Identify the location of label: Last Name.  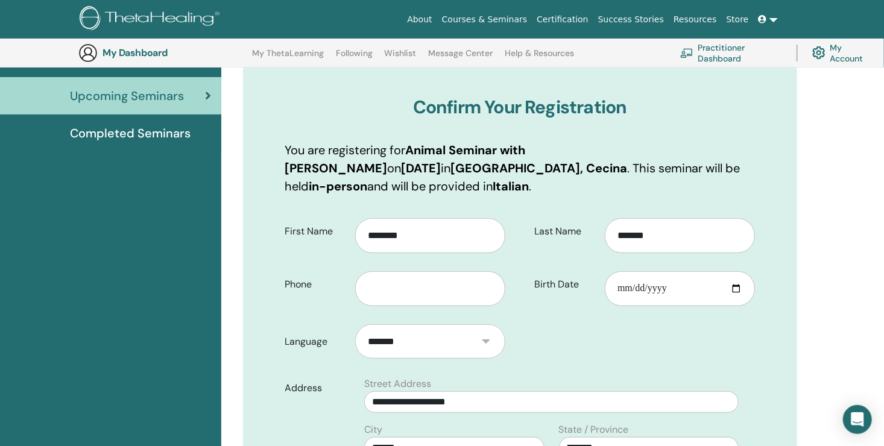
(565, 232).